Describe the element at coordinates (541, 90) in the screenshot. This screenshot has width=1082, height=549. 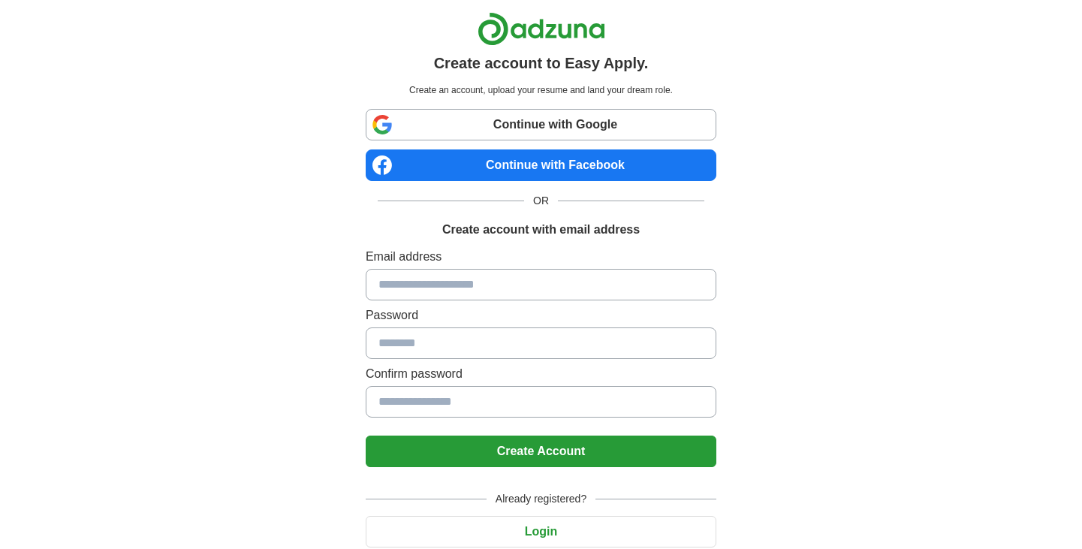
I see `p: Create an account, upload your resume and land your dream role.` at that location.